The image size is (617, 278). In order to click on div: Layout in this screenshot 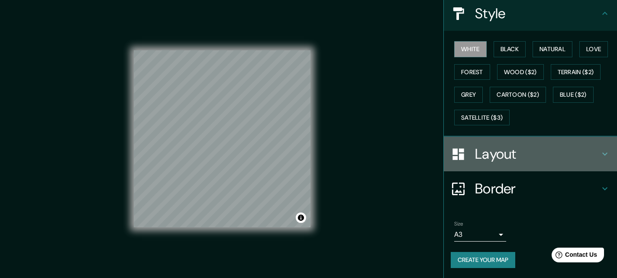, I will do `click(531, 154)`.